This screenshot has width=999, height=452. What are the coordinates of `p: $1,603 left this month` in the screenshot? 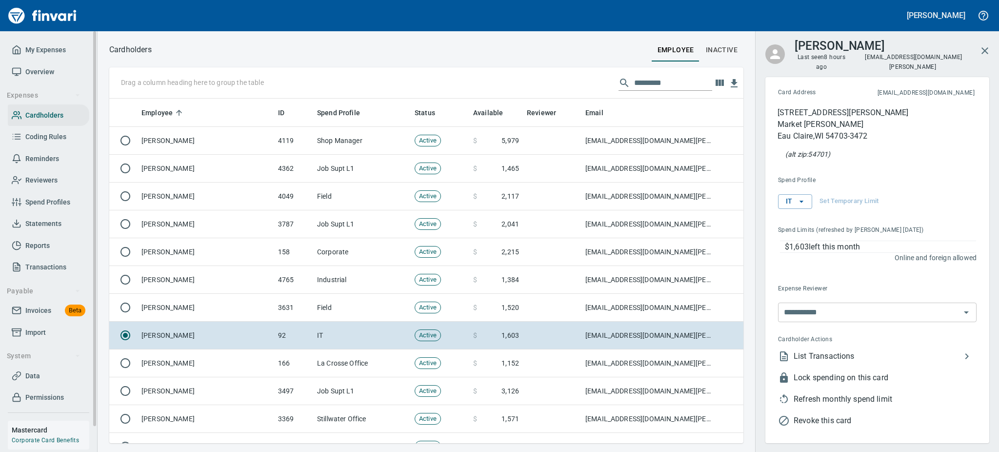 It's located at (881, 247).